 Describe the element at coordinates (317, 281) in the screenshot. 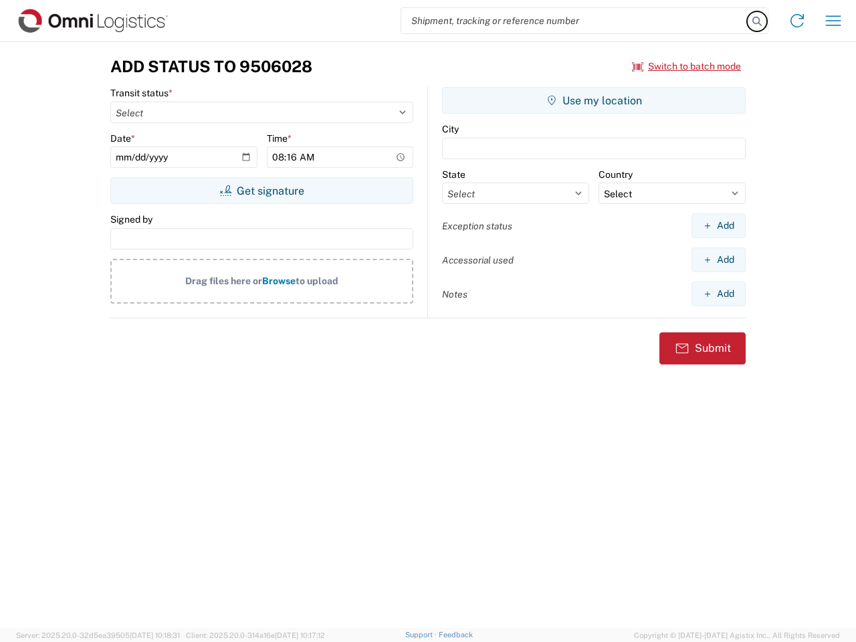

I see `span: to upload` at that location.